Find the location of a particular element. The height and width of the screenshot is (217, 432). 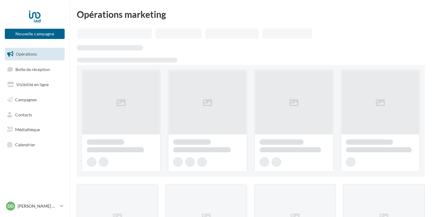

span: Boîte de réception is located at coordinates (33, 69).